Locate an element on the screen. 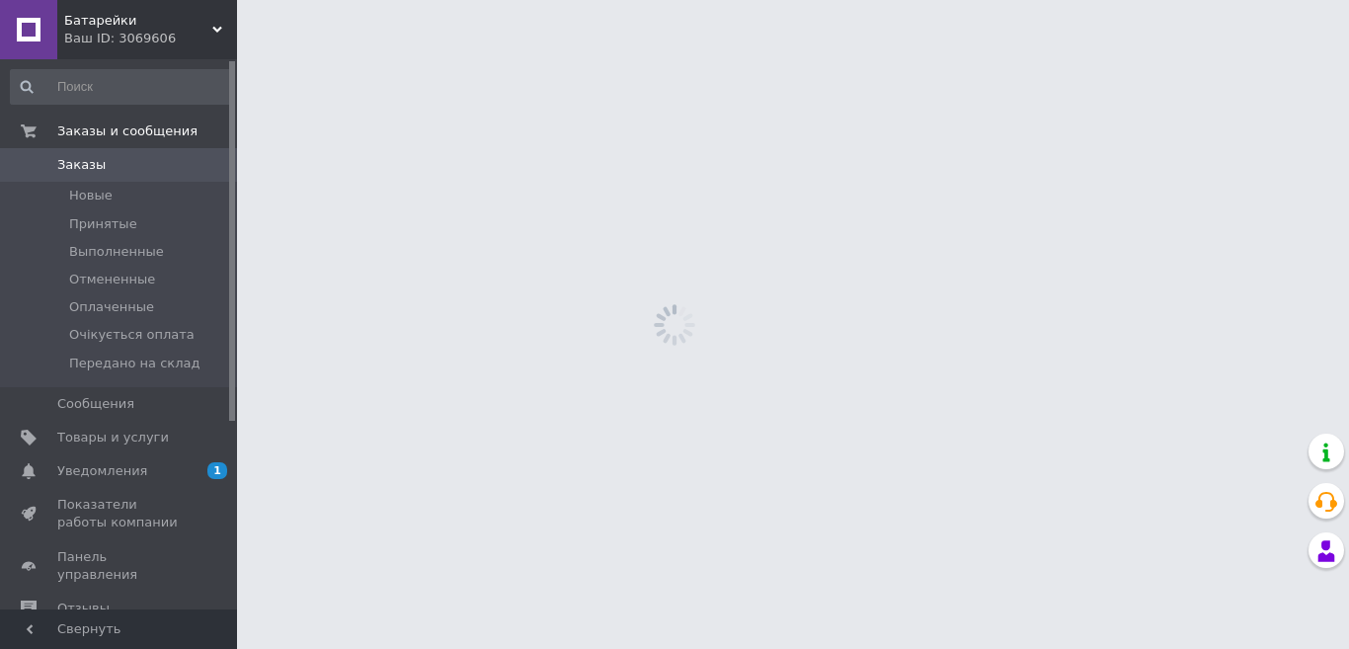  span: Панель управления is located at coordinates (119, 566).